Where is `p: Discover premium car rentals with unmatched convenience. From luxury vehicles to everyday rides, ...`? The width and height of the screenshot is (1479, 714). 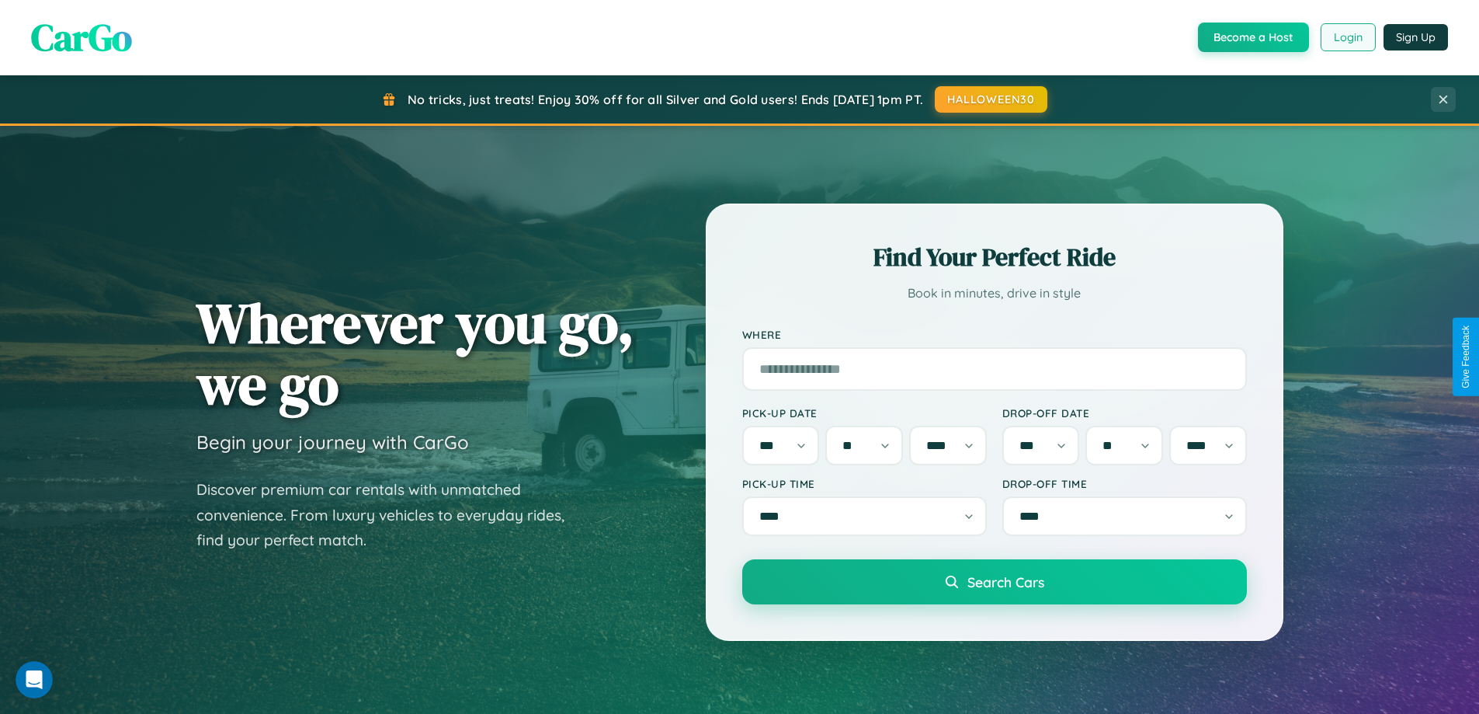 p: Discover premium car rentals with unmatched convenience. From luxury vehicles to everyday rides, ... is located at coordinates (391, 515).